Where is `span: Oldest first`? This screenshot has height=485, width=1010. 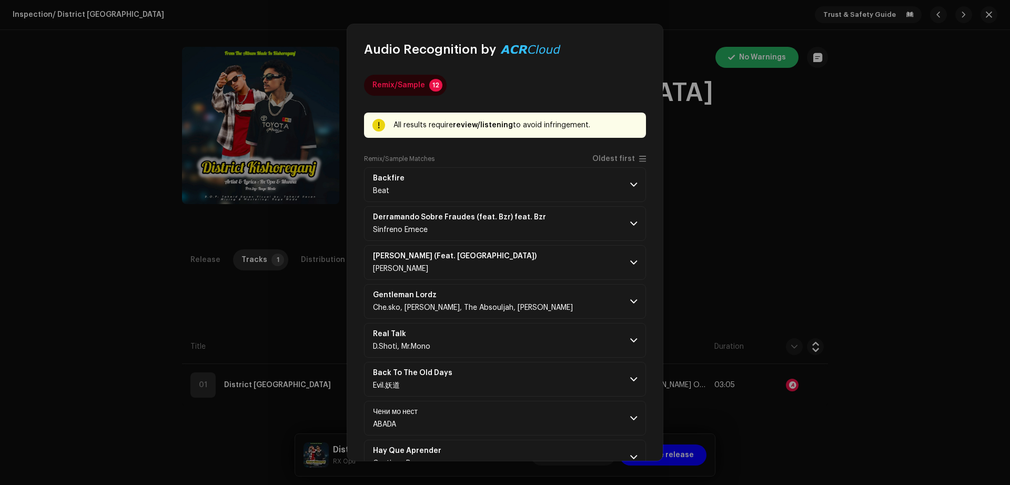
span: Oldest first is located at coordinates (613, 159).